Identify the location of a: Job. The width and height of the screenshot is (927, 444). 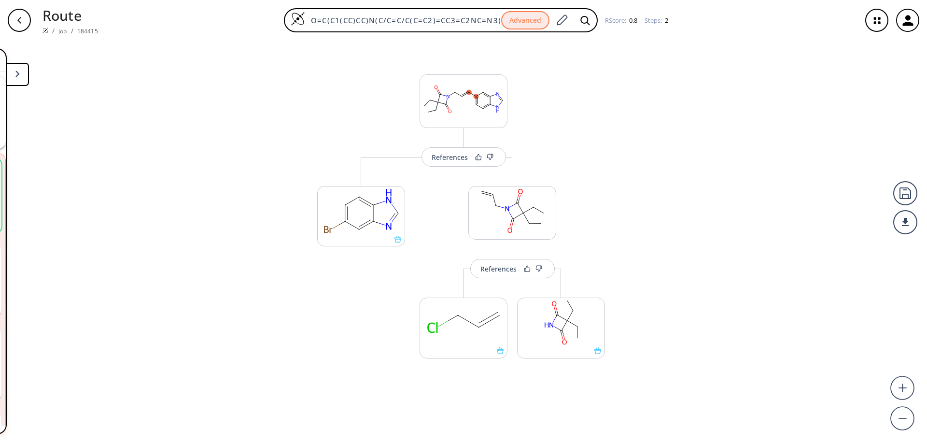
(62, 31).